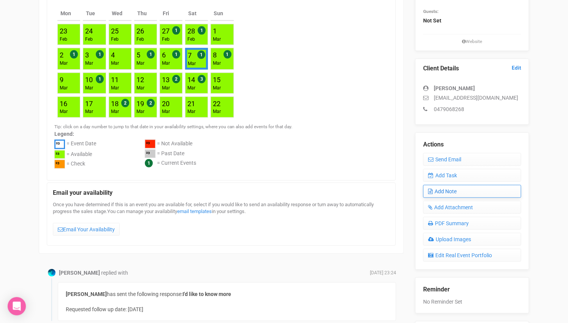 The height and width of the screenshot is (323, 568). Describe the element at coordinates (472, 109) in the screenshot. I see `p: 0479068268` at that location.